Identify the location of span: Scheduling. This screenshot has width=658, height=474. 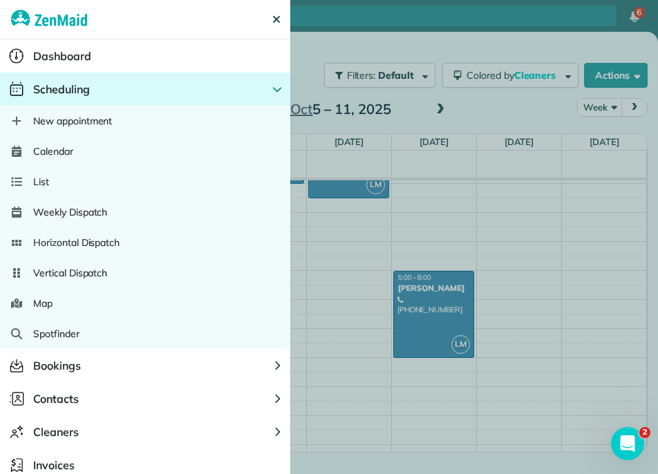
(62, 89).